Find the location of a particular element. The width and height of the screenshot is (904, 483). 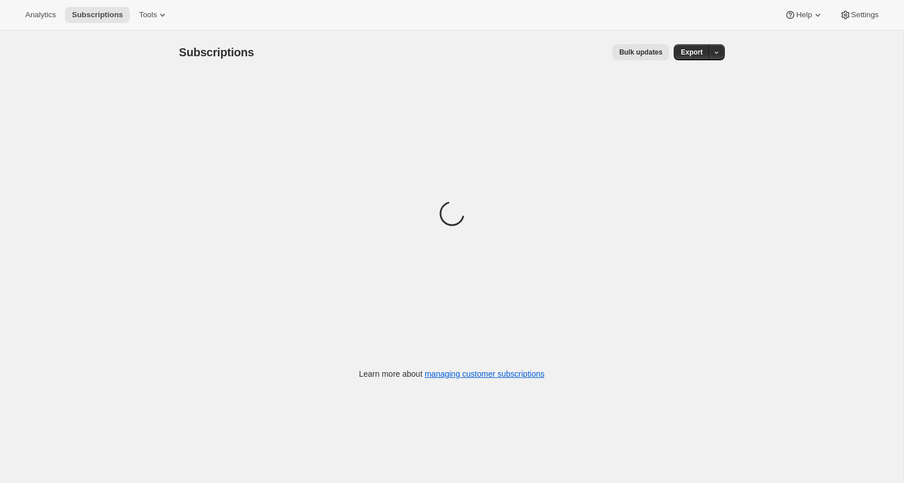

button: Analytics is located at coordinates (40, 15).